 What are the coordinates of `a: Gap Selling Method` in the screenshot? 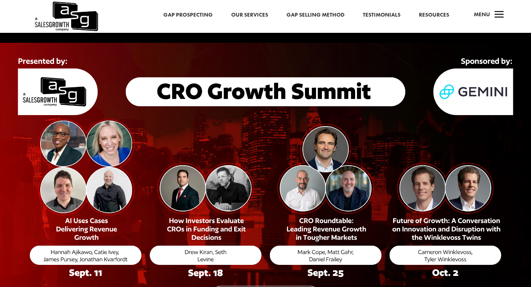 It's located at (315, 15).